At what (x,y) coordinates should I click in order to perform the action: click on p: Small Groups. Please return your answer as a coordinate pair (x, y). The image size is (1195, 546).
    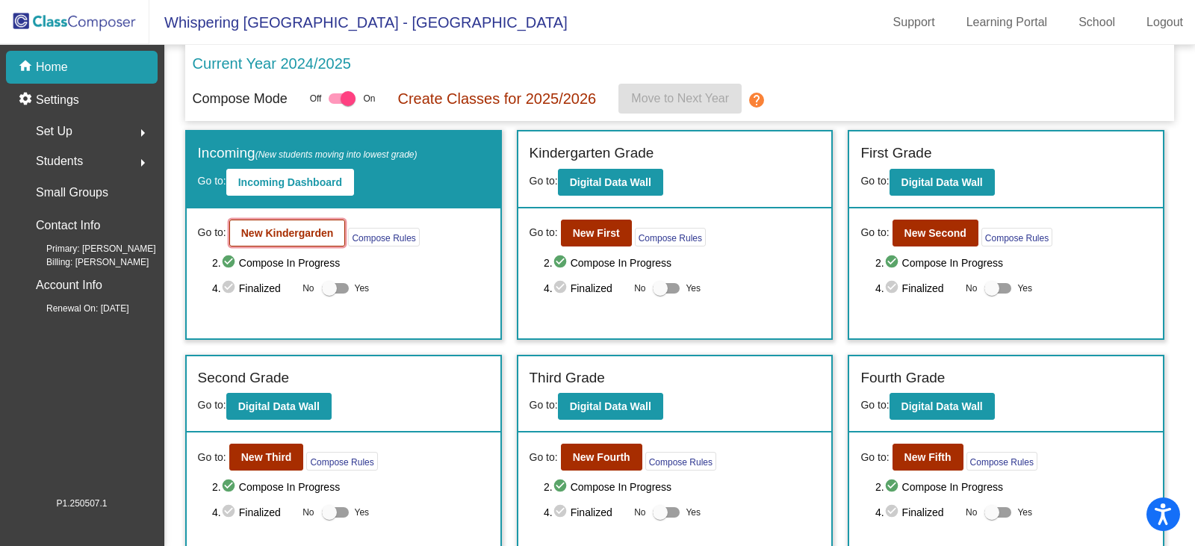
    Looking at the image, I should click on (72, 193).